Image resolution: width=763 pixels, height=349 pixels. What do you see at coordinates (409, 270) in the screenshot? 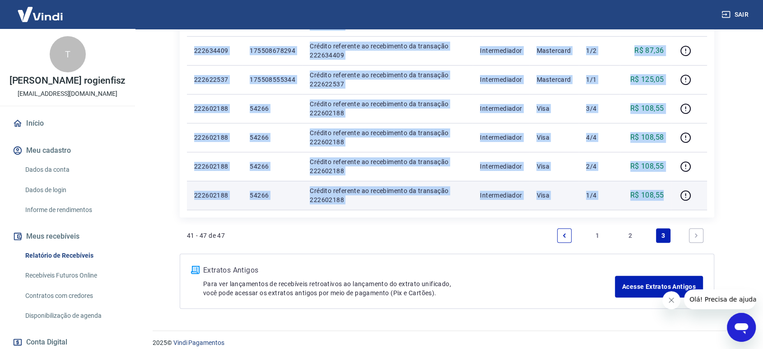
I see `p: Extratos Antigos` at bounding box center [409, 270].